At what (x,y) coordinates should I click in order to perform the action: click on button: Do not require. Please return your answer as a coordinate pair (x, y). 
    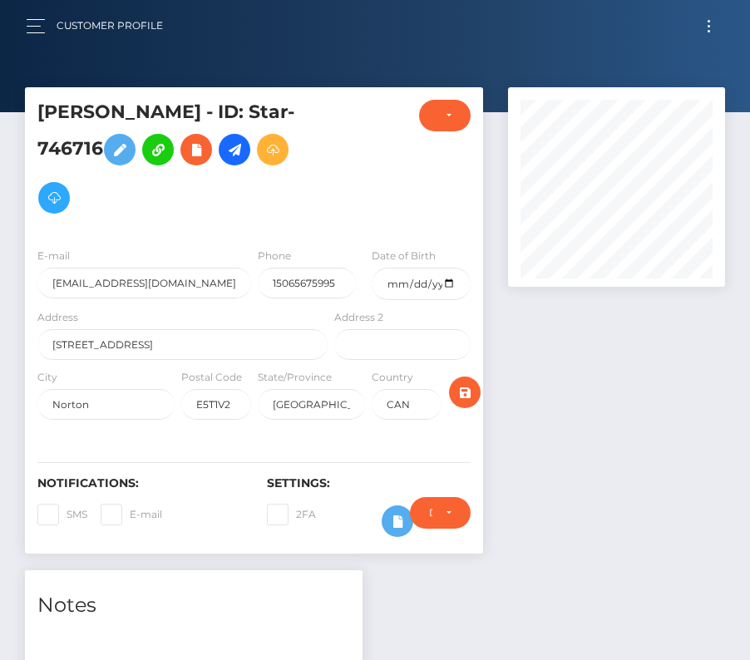
    Looking at the image, I should click on (440, 513).